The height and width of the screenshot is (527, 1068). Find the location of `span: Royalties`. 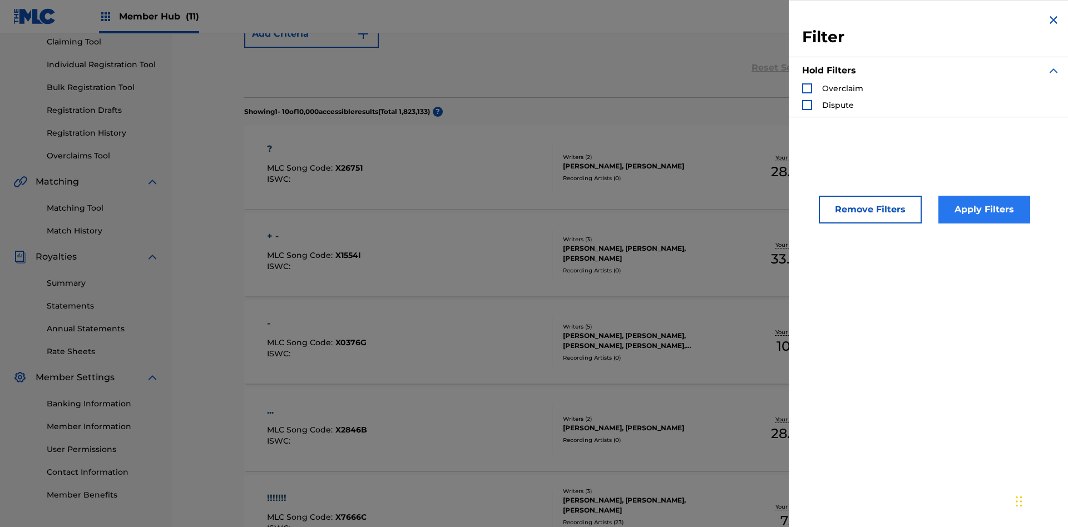

span: Royalties is located at coordinates (56, 257).